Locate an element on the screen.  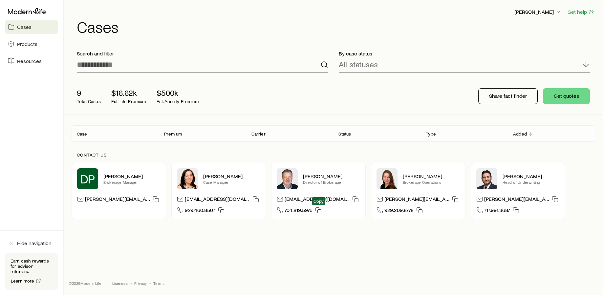
p: Status is located at coordinates (345, 134).